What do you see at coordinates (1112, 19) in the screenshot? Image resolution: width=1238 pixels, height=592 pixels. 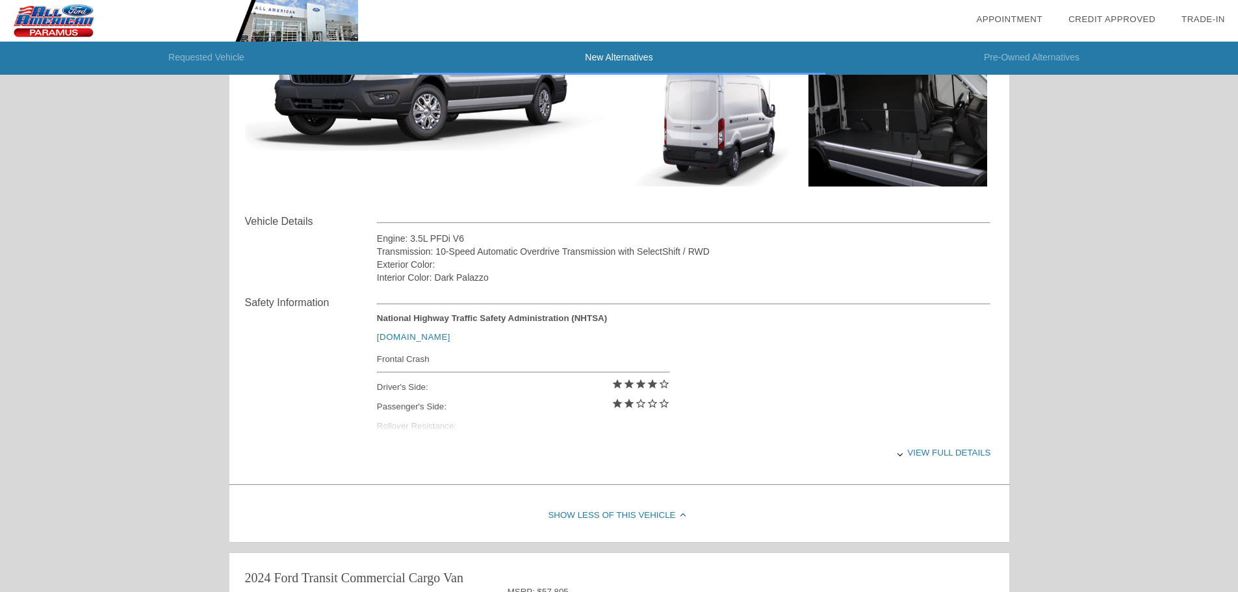 I see `a: Credit Approved` at bounding box center [1112, 19].